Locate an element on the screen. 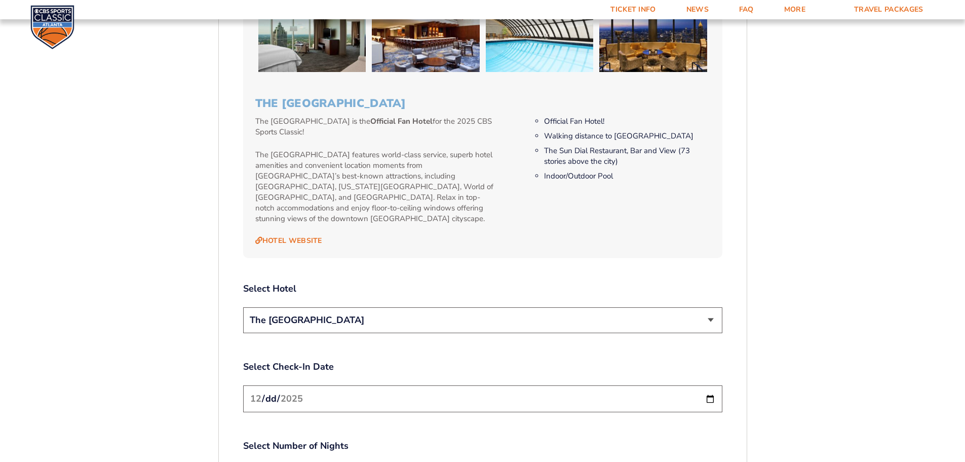 Image resolution: width=965 pixels, height=462 pixels. li: Official Fan Hotel! is located at coordinates (627, 121).